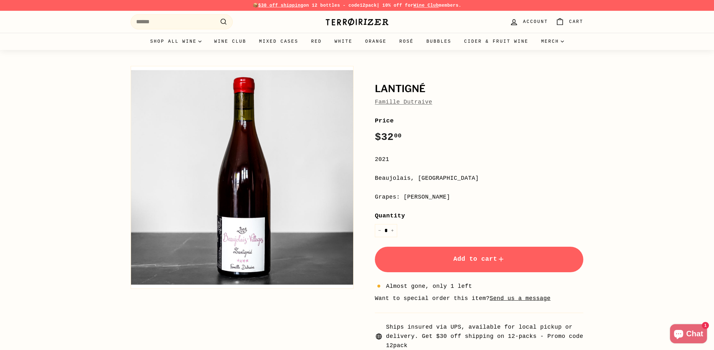 The image size is (714, 350). Describe the element at coordinates (479, 159) in the screenshot. I see `div: 2021` at that location.